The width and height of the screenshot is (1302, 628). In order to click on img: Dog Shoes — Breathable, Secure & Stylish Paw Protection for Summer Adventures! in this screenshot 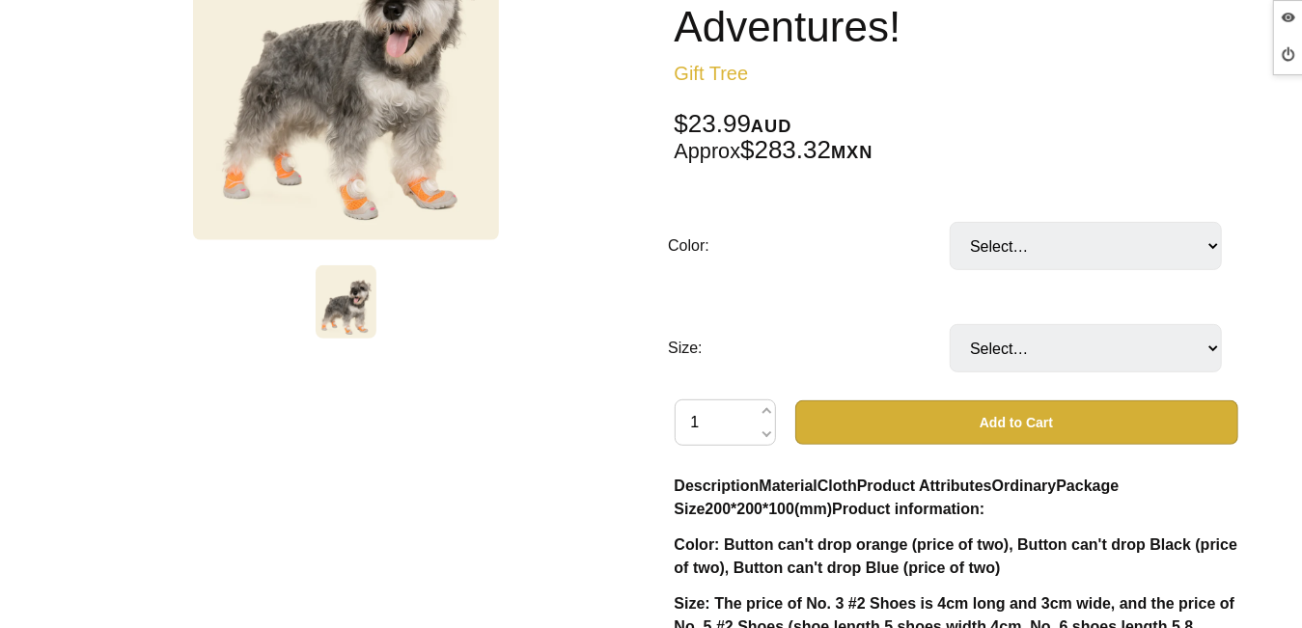, I will do `click(346, 302)`.